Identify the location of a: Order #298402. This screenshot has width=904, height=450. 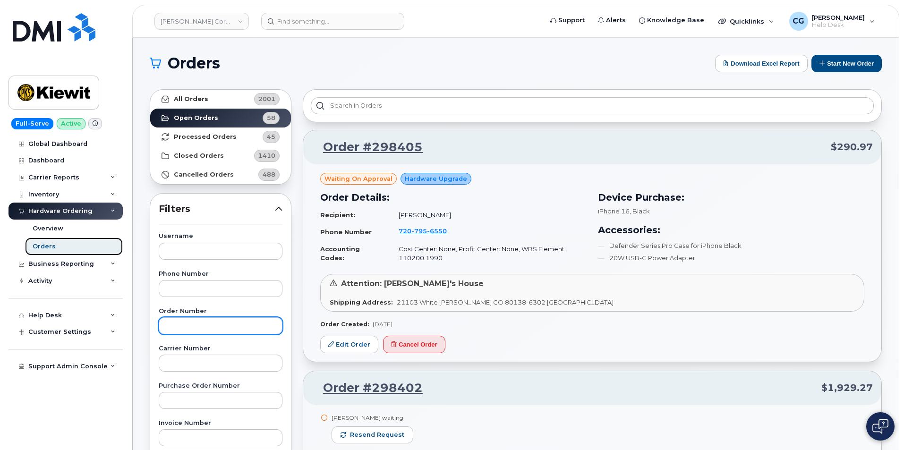
(367, 388).